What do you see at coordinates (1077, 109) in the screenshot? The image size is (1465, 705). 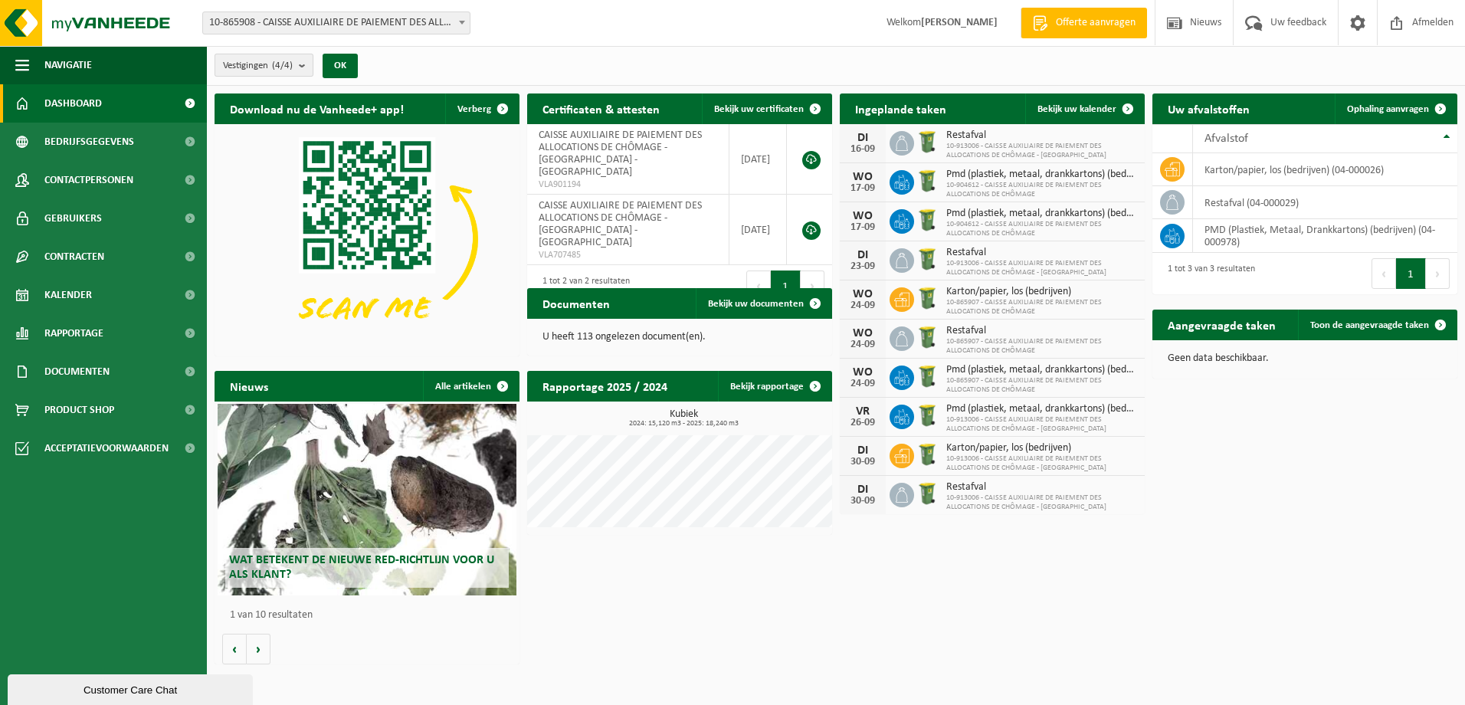 I see `span: Bekijk uw kalender` at bounding box center [1077, 109].